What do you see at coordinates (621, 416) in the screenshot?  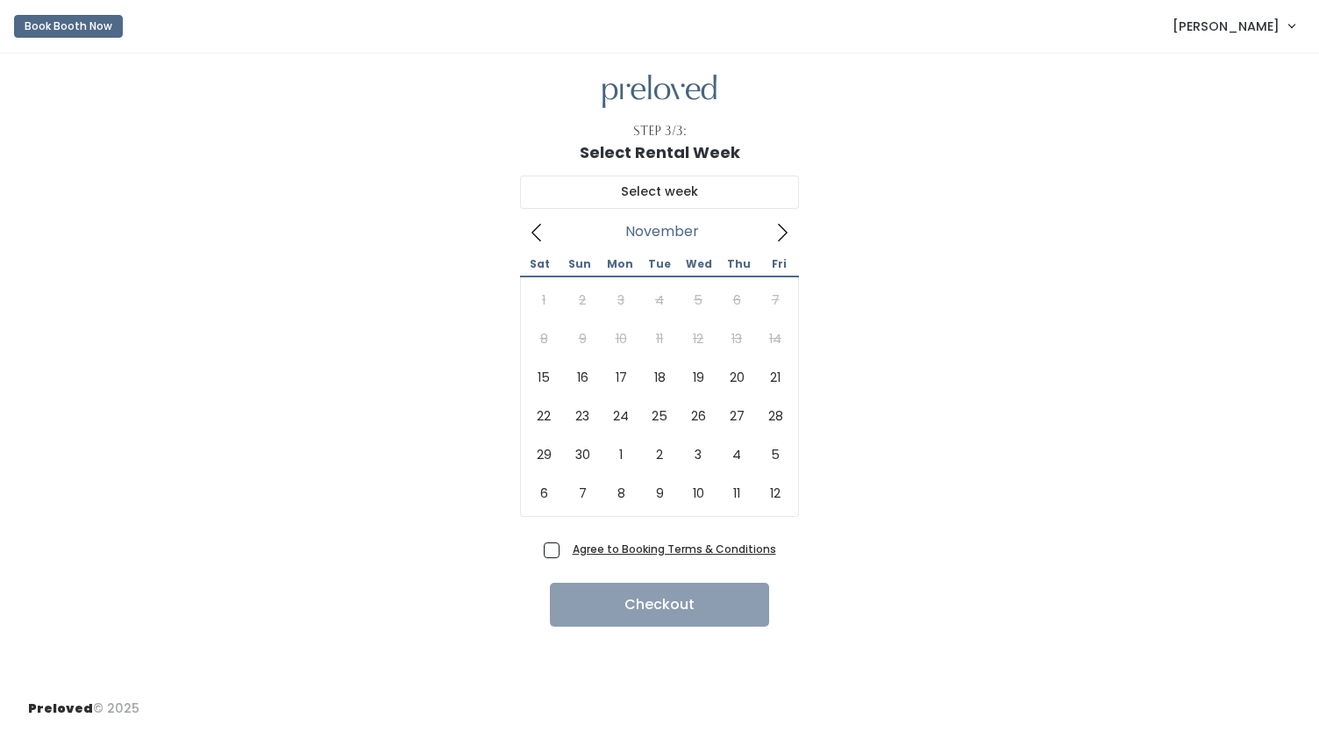 I see `span: November 24, 2025` at bounding box center [621, 416].